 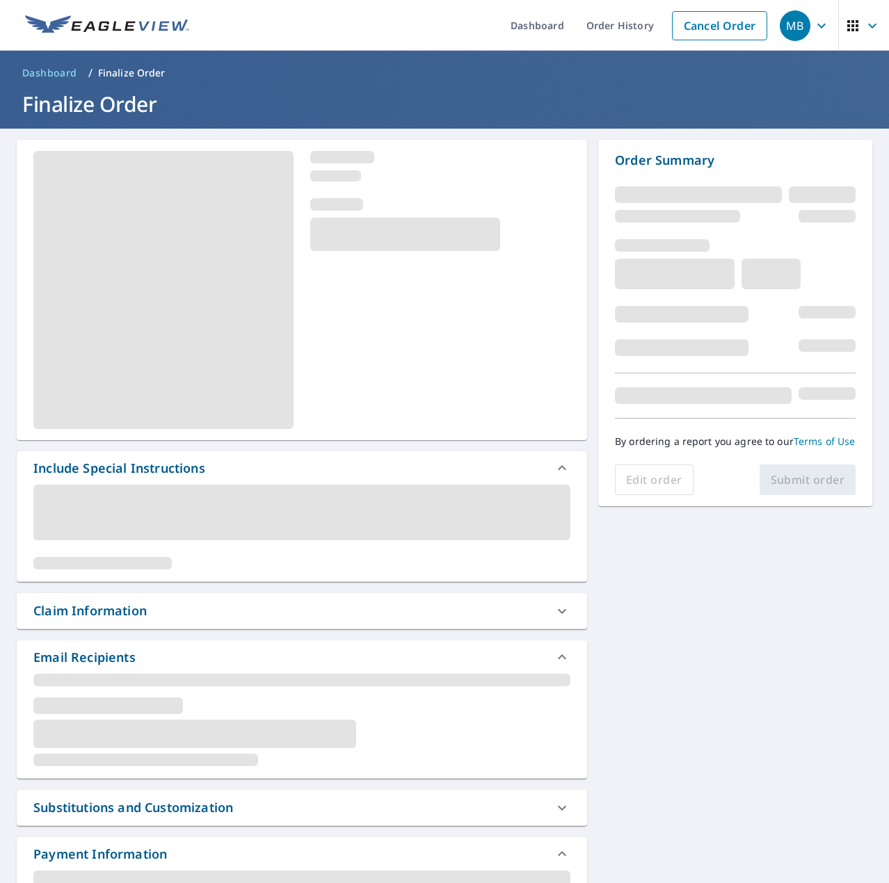 What do you see at coordinates (444, 104) in the screenshot?
I see `h1: Finalize Order` at bounding box center [444, 104].